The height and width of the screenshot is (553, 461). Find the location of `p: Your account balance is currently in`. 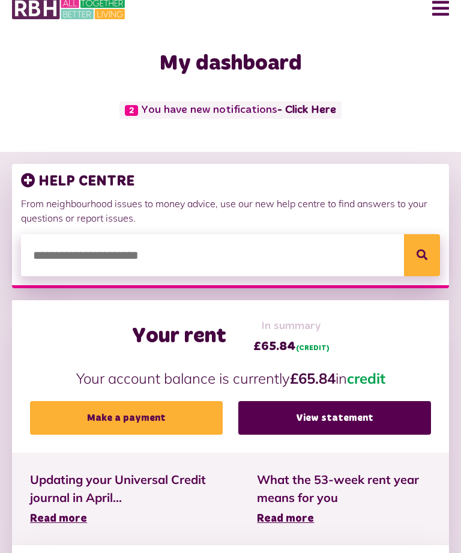

p: Your account balance is currently in is located at coordinates (231, 378).